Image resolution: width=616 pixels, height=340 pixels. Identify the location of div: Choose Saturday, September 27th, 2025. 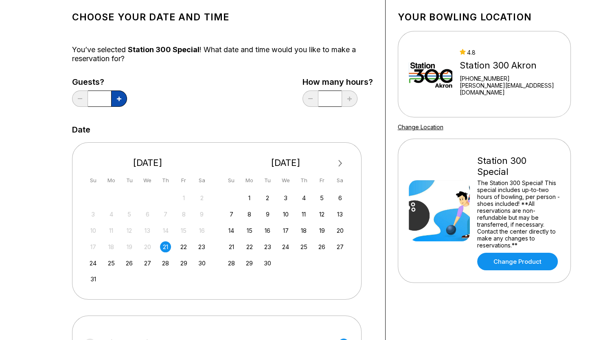
(340, 246).